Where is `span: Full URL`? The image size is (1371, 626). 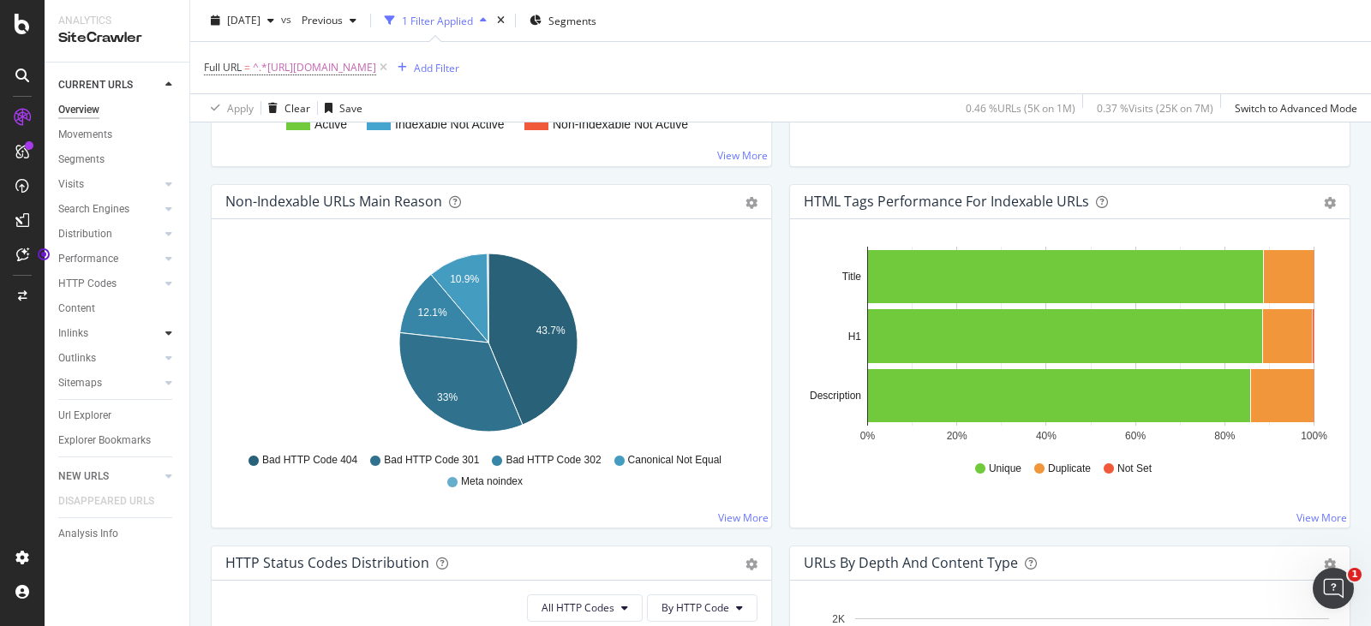
span: Full URL is located at coordinates (223, 67).